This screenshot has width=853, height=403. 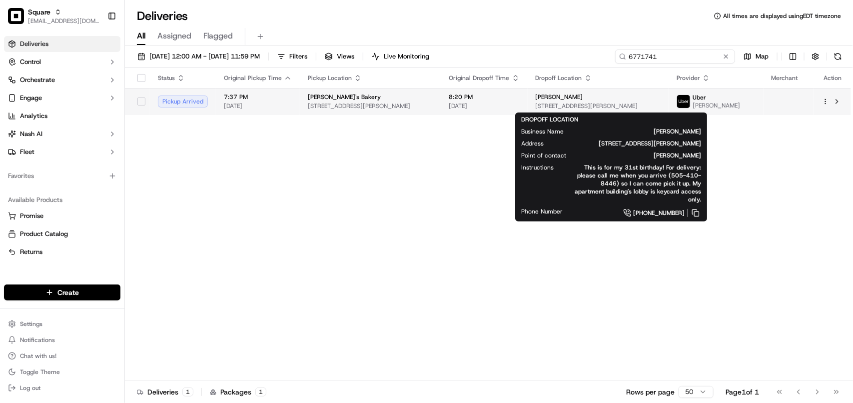 I want to click on span: Live Monitoring, so click(x=406, y=56).